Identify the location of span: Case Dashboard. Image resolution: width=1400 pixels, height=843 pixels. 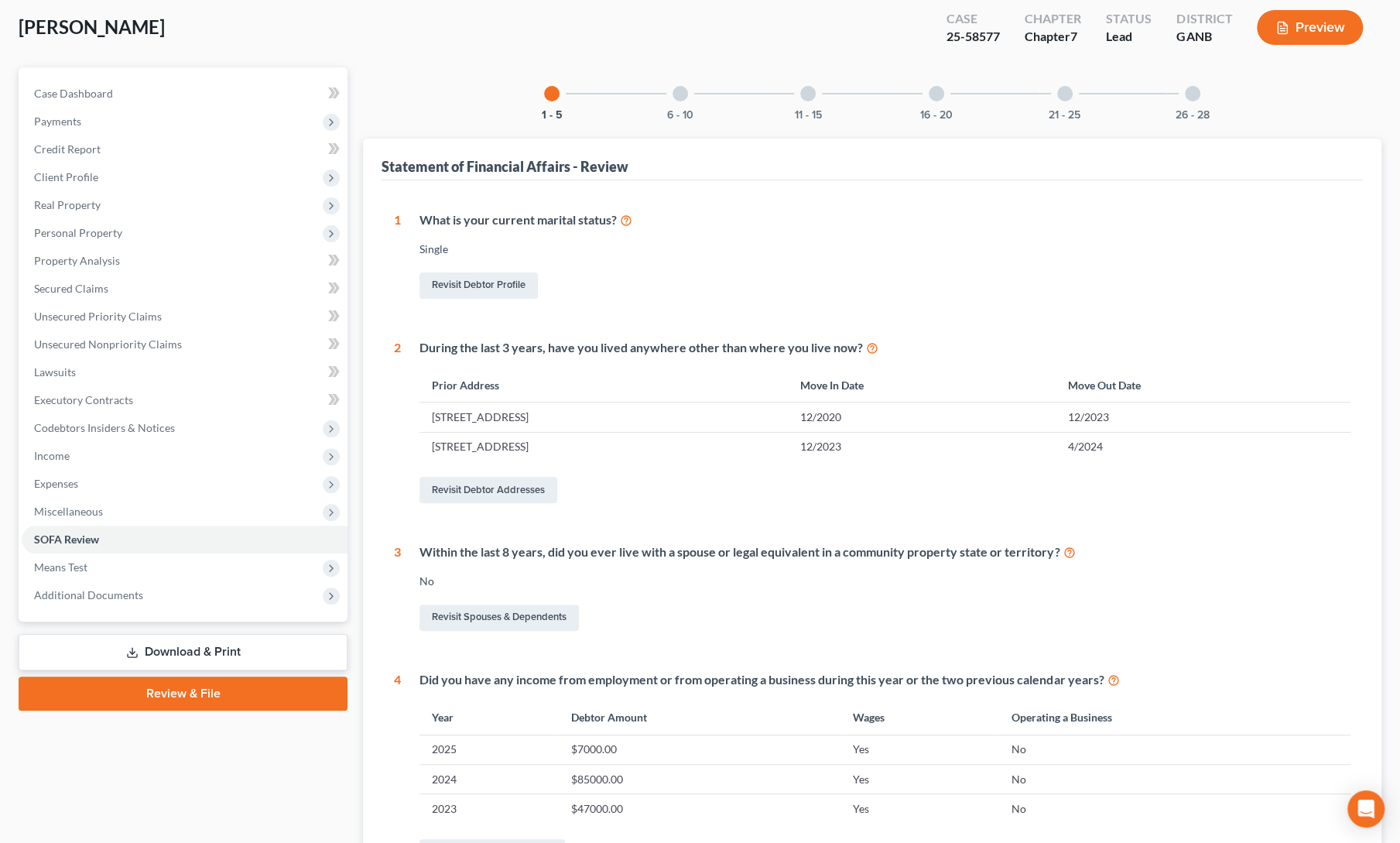
(73, 93).